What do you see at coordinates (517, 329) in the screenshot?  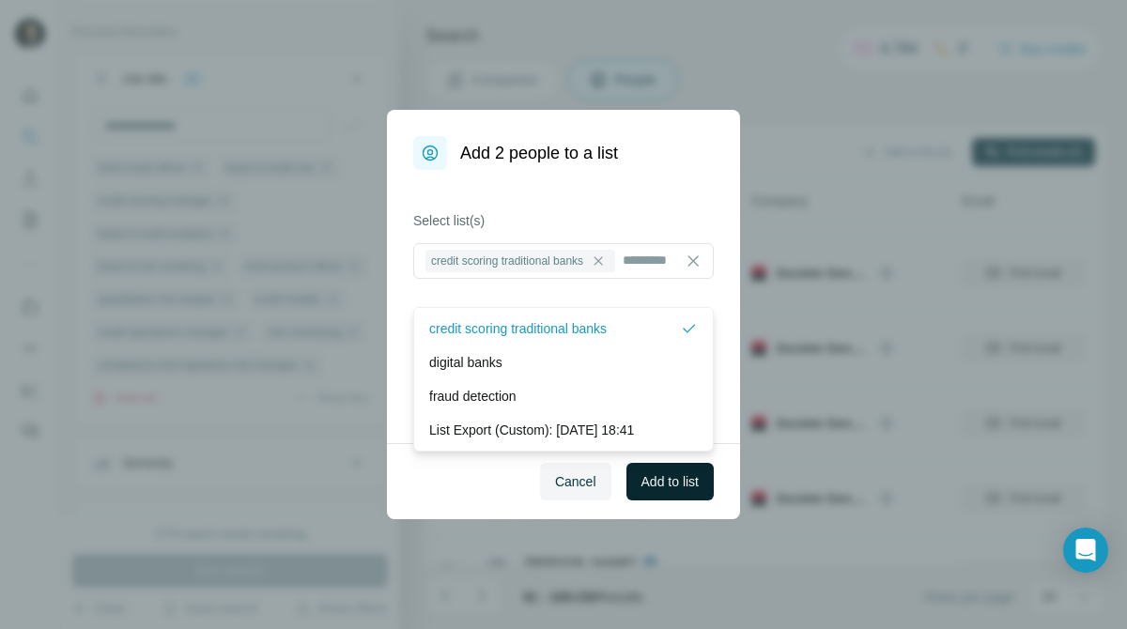 I see `p: credit scoring traditional banks` at bounding box center [517, 329].